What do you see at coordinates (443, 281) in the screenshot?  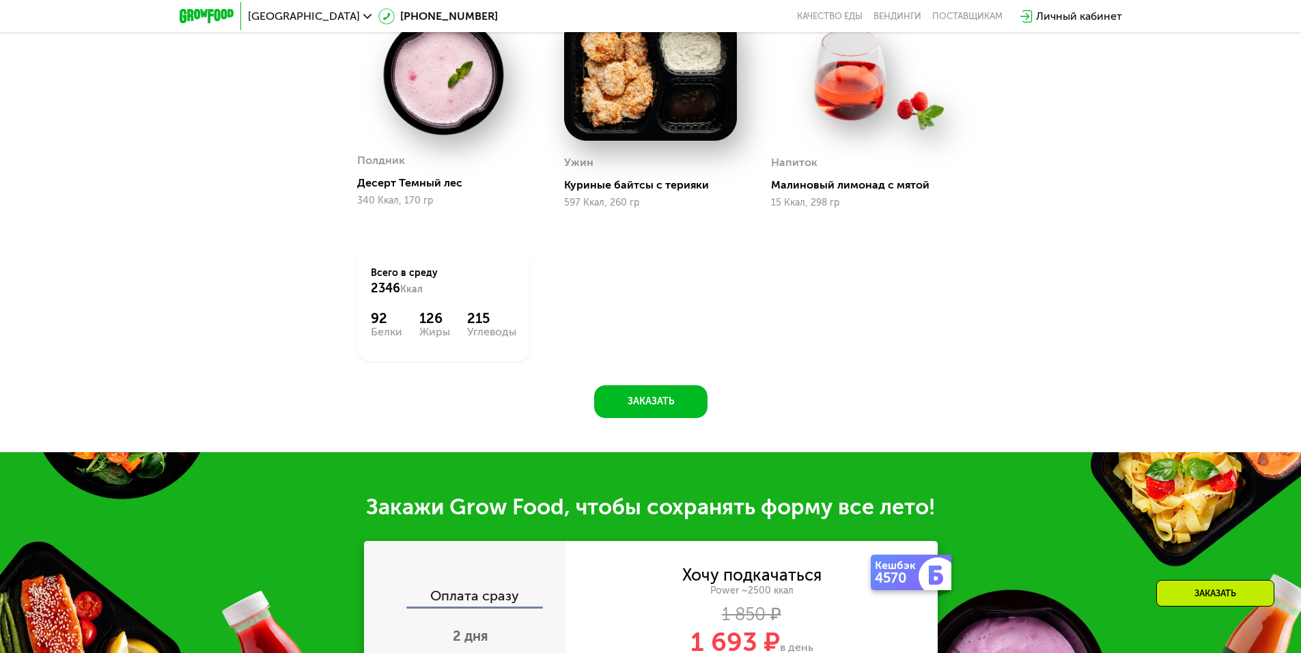 I see `div: Всего в среду` at bounding box center [443, 281].